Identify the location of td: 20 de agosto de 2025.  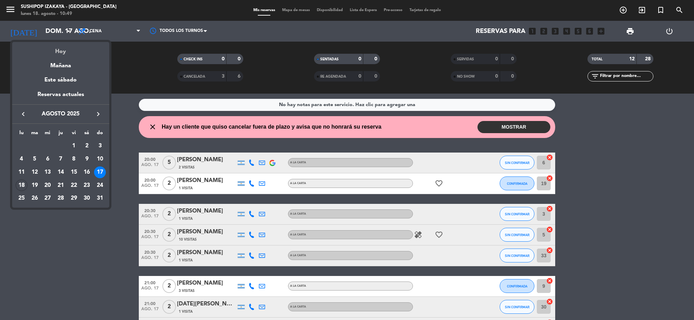
(48, 186).